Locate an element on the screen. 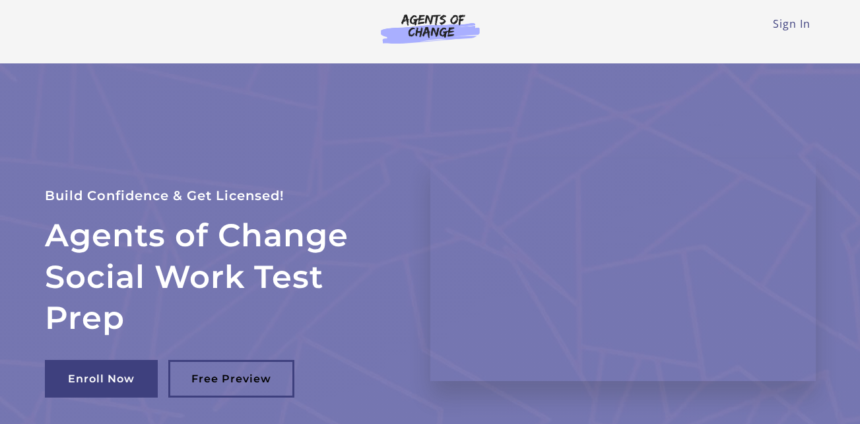 The image size is (860, 424). a: Enroll Now is located at coordinates (101, 378).